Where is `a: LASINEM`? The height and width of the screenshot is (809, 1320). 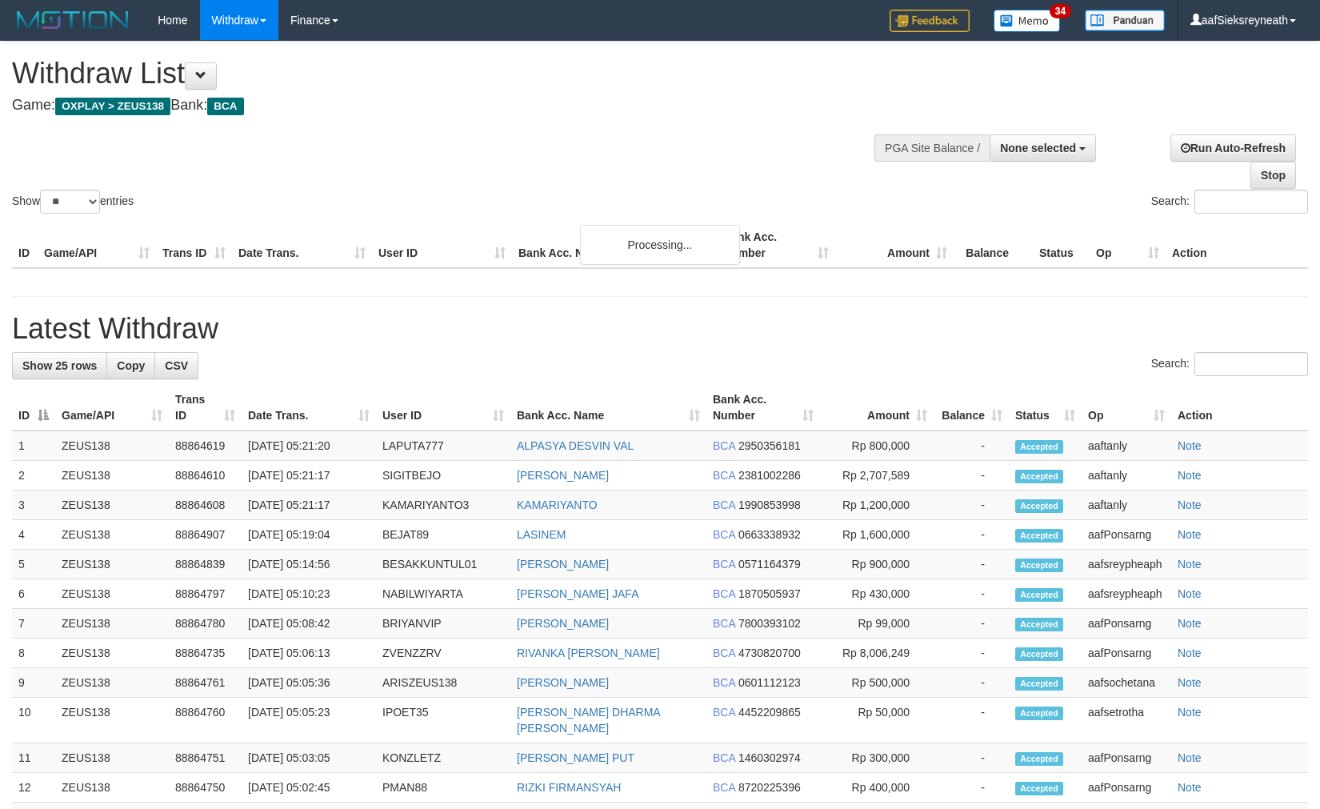 a: LASINEM is located at coordinates (541, 534).